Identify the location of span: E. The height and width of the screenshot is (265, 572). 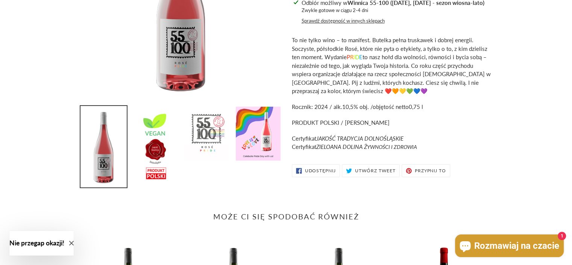
(361, 57).